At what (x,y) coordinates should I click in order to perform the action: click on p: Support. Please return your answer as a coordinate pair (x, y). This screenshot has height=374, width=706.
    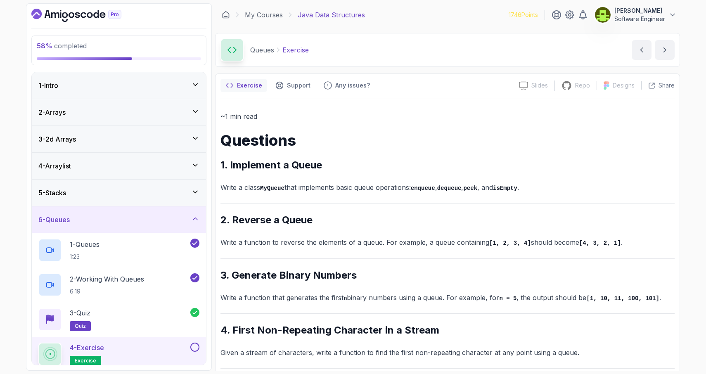
    Looking at the image, I should click on (298, 85).